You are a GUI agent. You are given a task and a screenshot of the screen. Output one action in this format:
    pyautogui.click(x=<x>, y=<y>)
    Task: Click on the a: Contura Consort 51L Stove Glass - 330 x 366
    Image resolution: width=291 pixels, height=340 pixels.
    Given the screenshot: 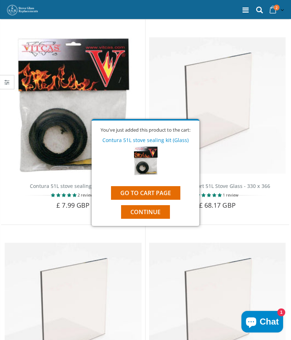 What is the action you would take?
    pyautogui.click(x=217, y=186)
    